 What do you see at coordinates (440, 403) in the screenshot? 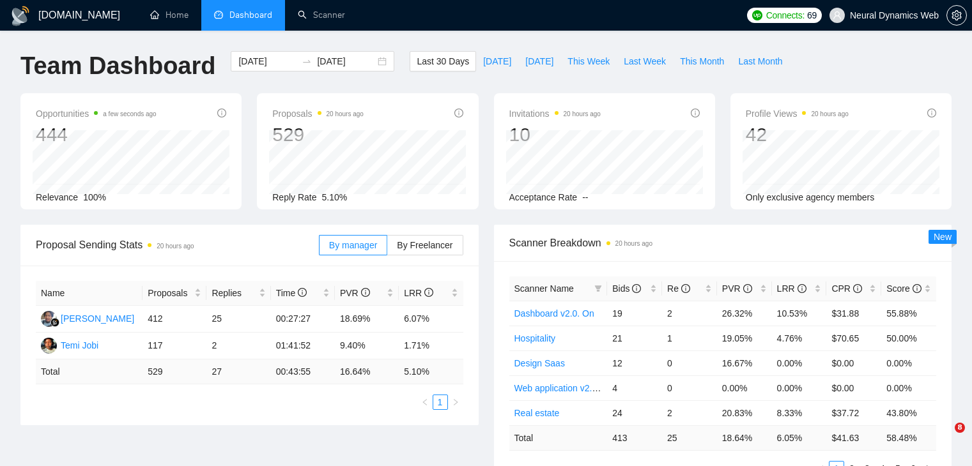
I see `a: 1` at bounding box center [440, 403].